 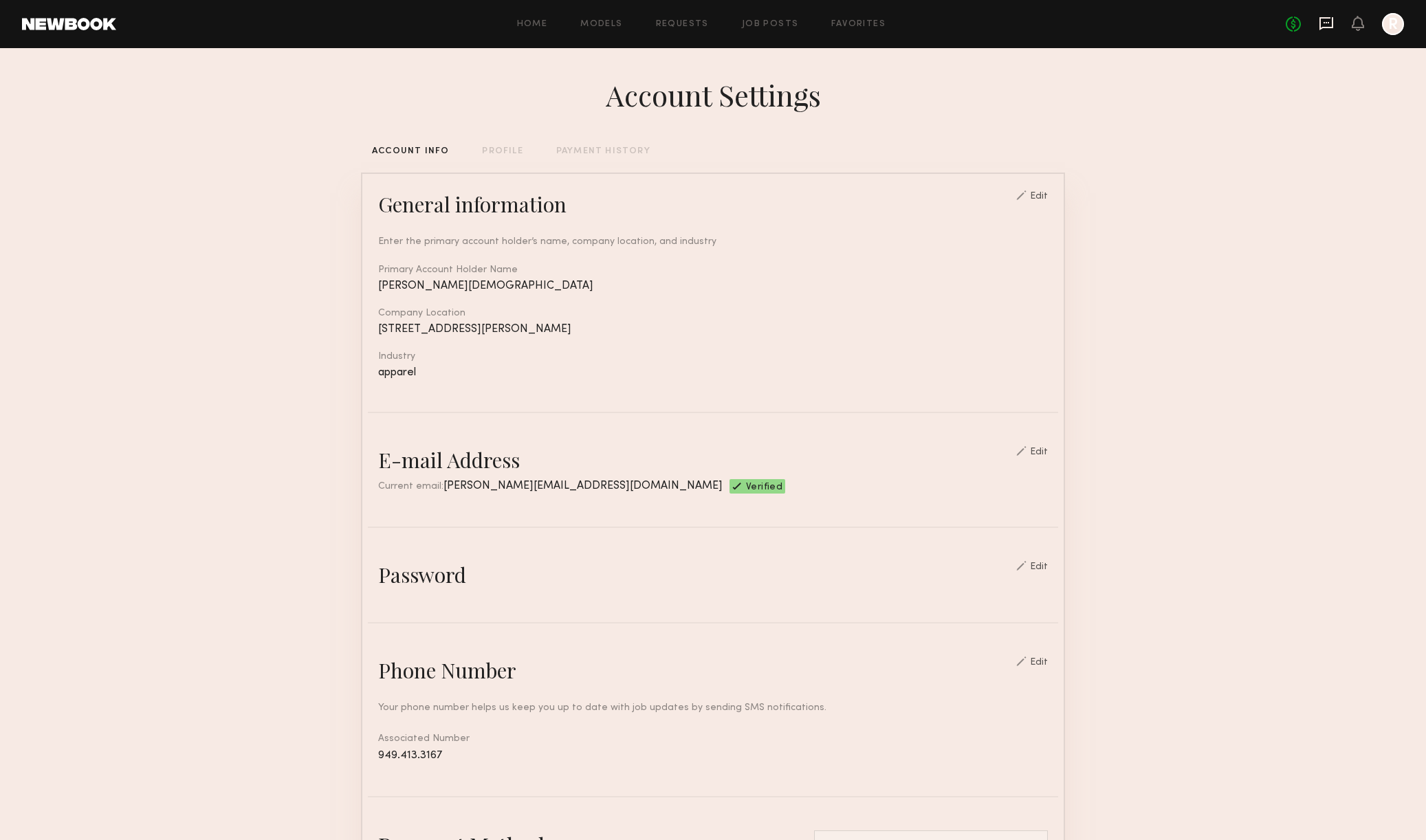 What do you see at coordinates (713, 241) in the screenshot?
I see `div: Enter the primary account holder’s name, company location, and industry` at bounding box center [713, 241].